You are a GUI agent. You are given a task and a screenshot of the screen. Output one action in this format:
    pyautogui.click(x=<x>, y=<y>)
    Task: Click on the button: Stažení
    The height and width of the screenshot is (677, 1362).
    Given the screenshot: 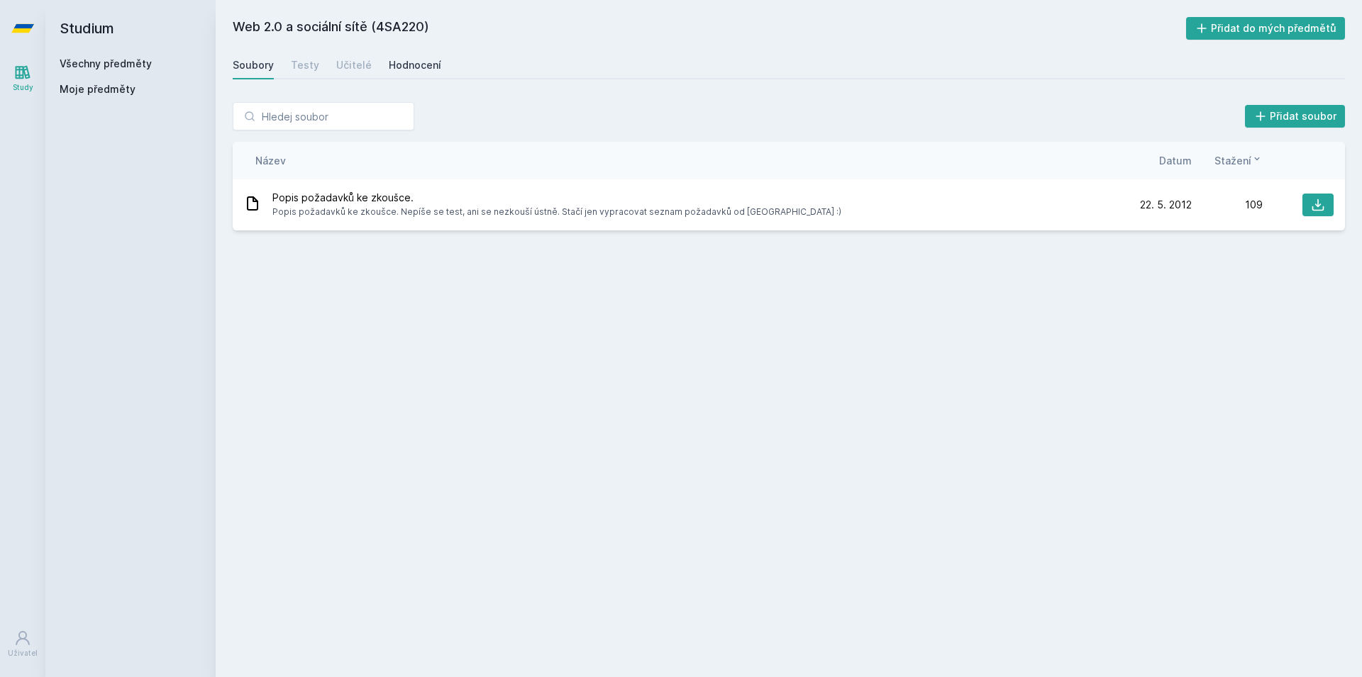 What is the action you would take?
    pyautogui.click(x=1238, y=160)
    